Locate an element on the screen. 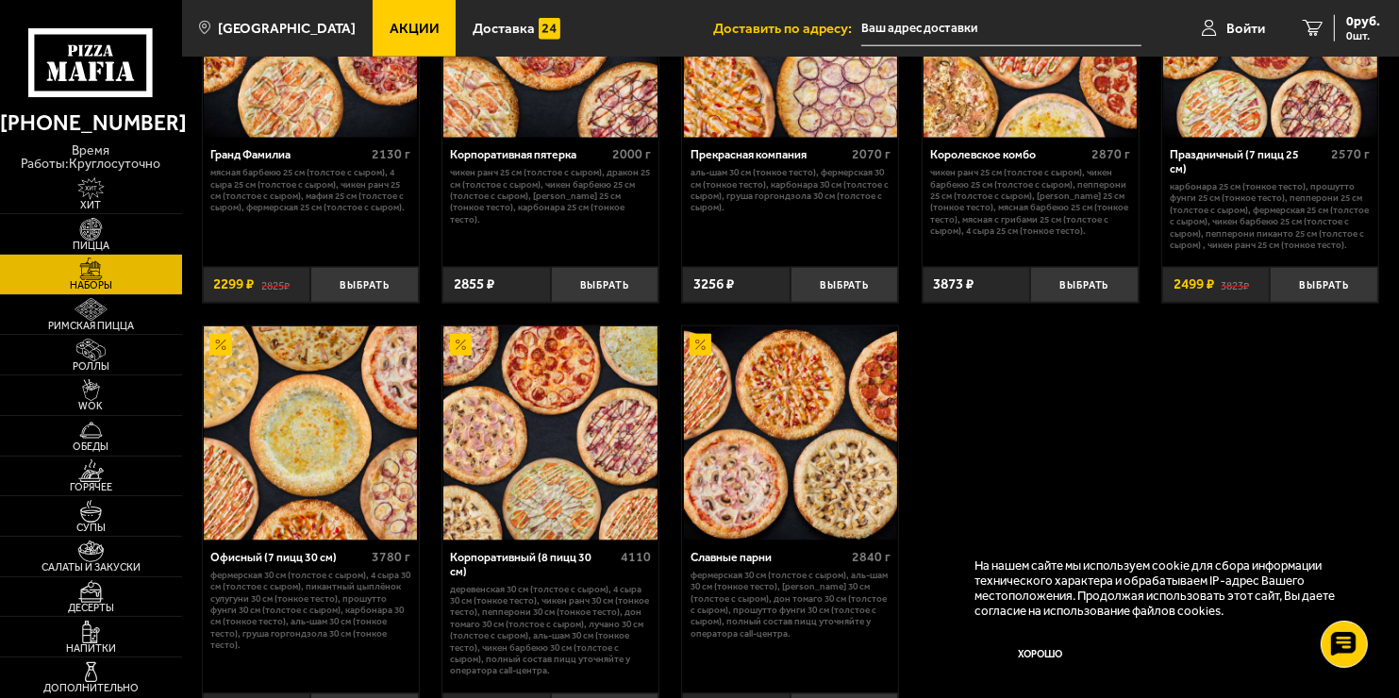 The height and width of the screenshot is (698, 1399). div: Праздничный (7 пицц 25 см) is located at coordinates (1248, 162).